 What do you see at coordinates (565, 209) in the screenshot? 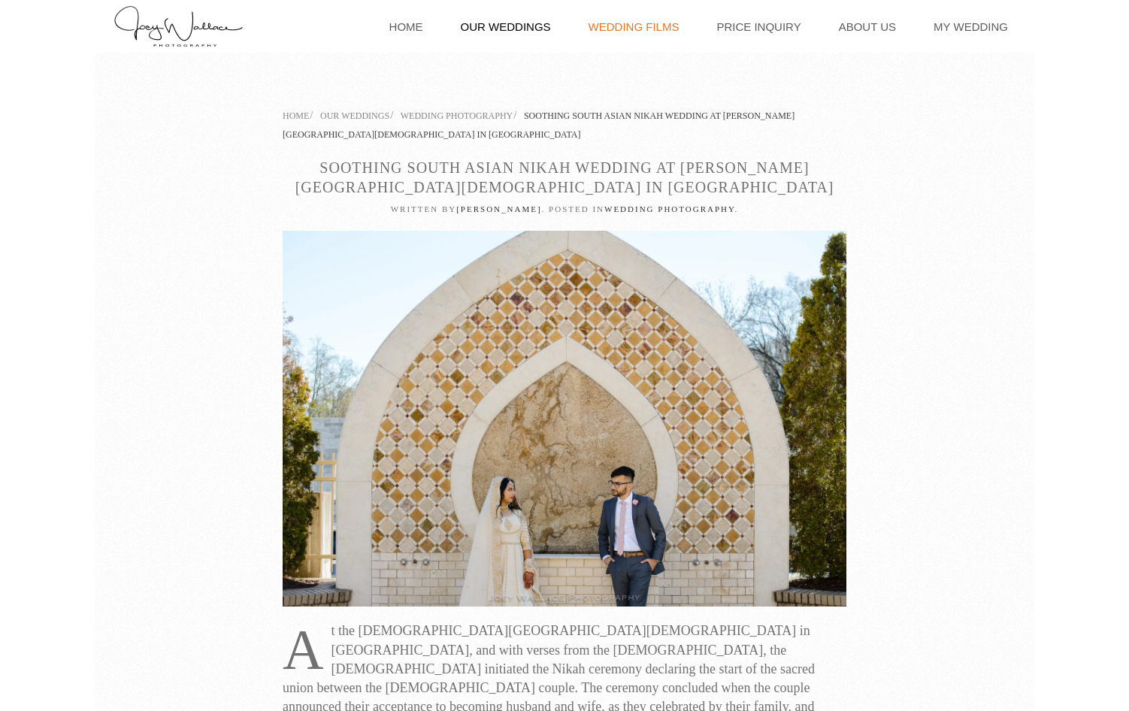
I see `p: Written by . Posted in .` at bounding box center [565, 209].